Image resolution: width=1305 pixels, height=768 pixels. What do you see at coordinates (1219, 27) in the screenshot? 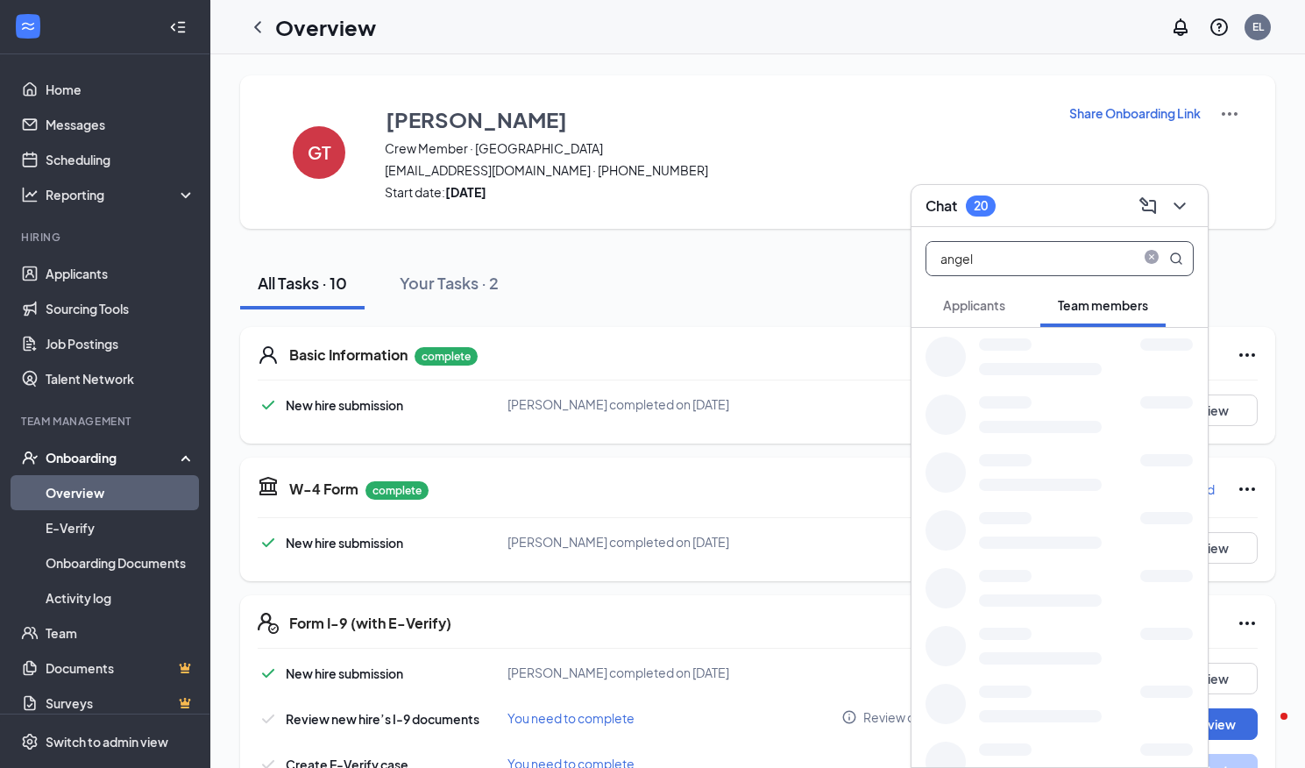
I see `svg: QuestionInfo` at bounding box center [1219, 27].